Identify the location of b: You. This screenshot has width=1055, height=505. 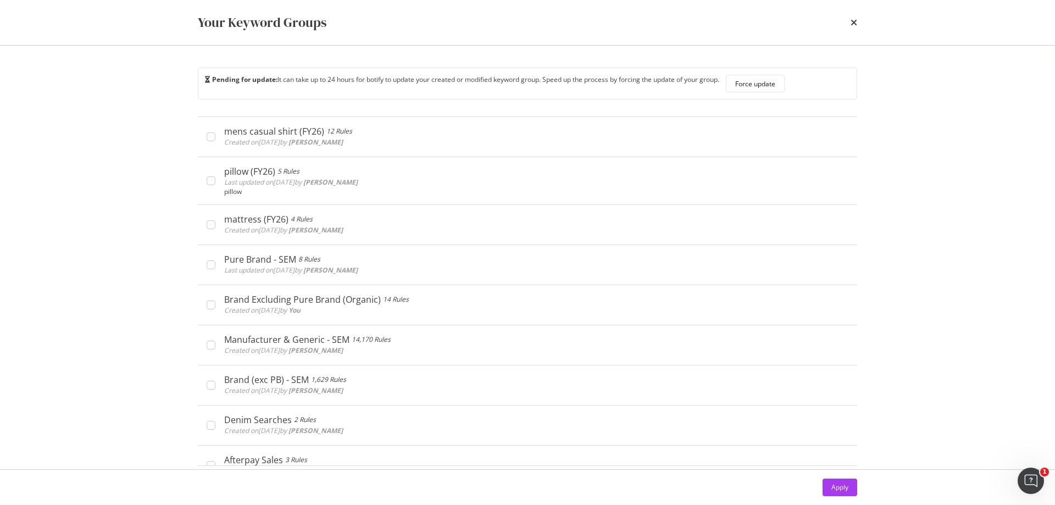
(295, 310).